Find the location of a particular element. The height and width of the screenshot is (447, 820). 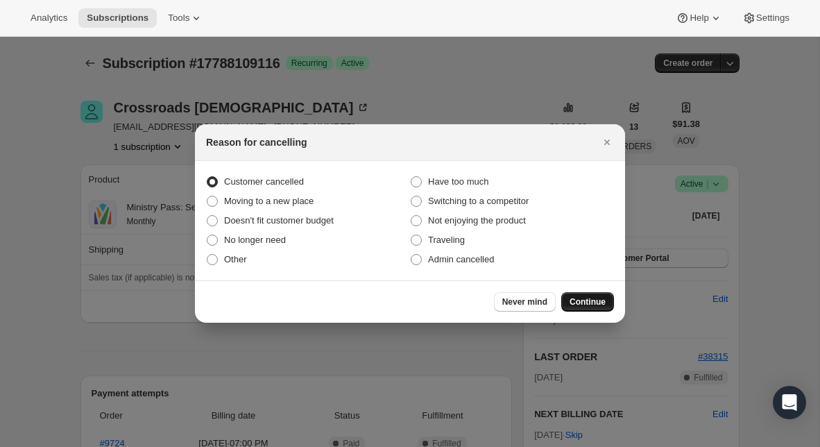

button: Help is located at coordinates (699, 18).